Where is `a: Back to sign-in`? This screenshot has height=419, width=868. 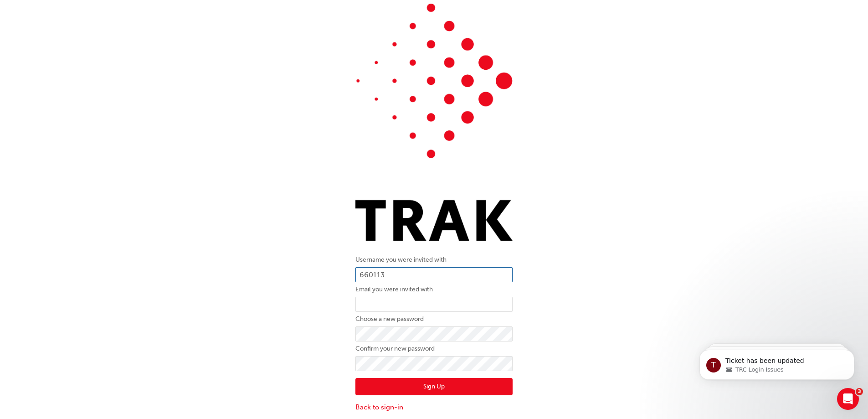
a: Back to sign-in is located at coordinates (434, 407).